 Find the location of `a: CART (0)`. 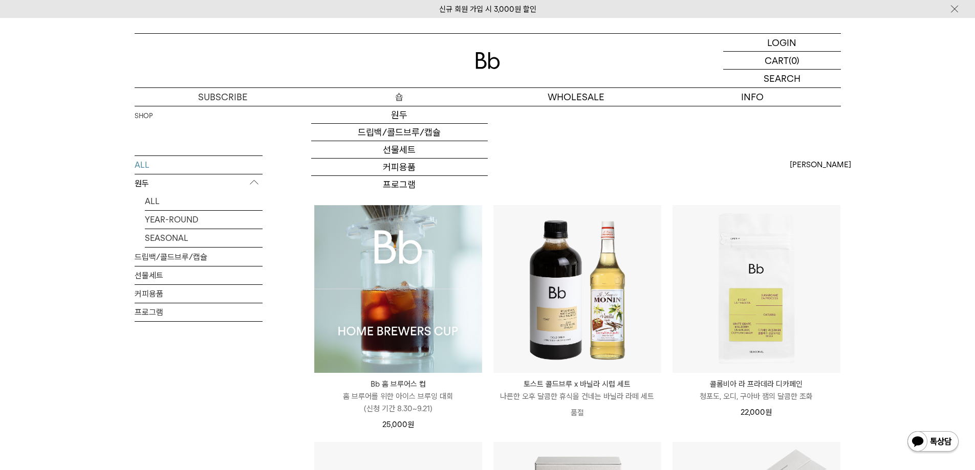

a: CART (0) is located at coordinates (782, 60).